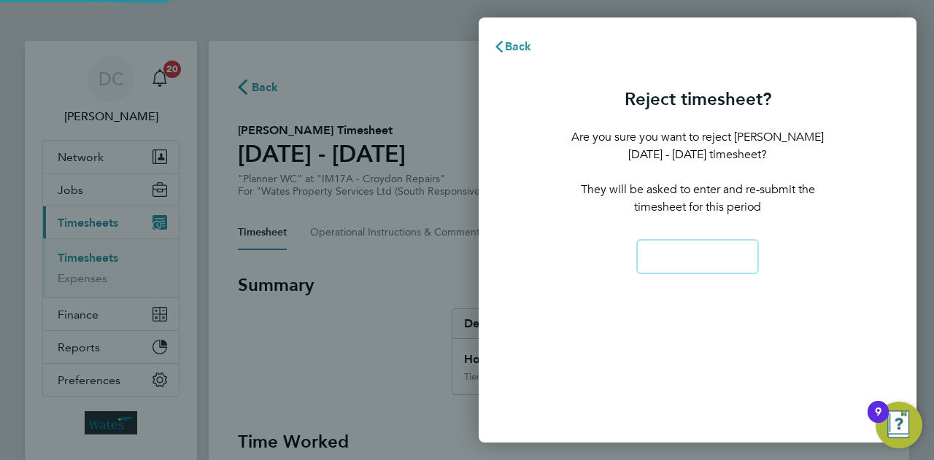  I want to click on button: Open Resource Center, 9 new notifications, so click(899, 425).